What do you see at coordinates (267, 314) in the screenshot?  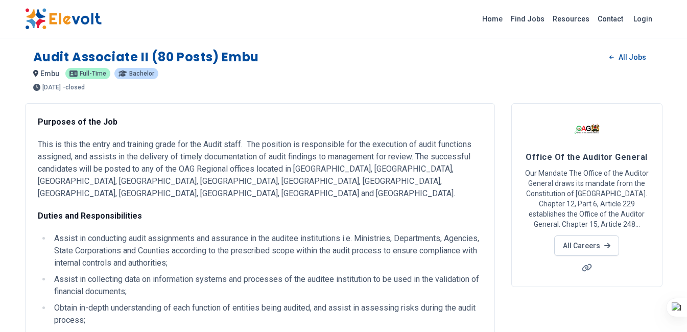 I see `li: Obtain in-depth understanding of each function of entities being audited, and assist in assessing...` at bounding box center [267, 314].